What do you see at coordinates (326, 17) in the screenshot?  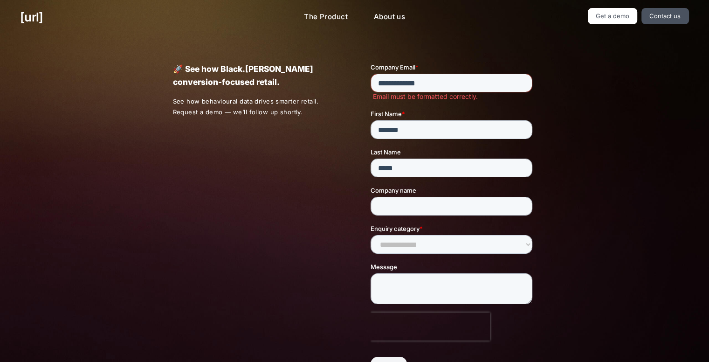 I see `a: The Product` at bounding box center [326, 17].